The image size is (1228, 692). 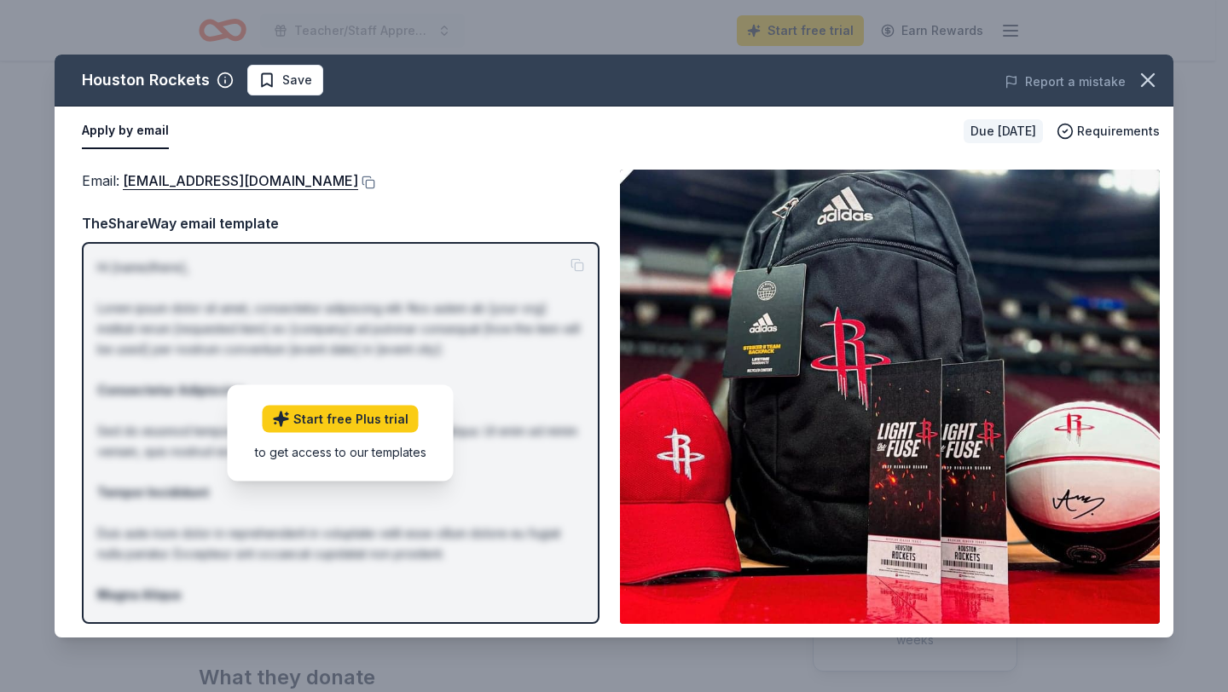 What do you see at coordinates (340, 419) in the screenshot?
I see `a: Start free Plus trial` at bounding box center [340, 419].